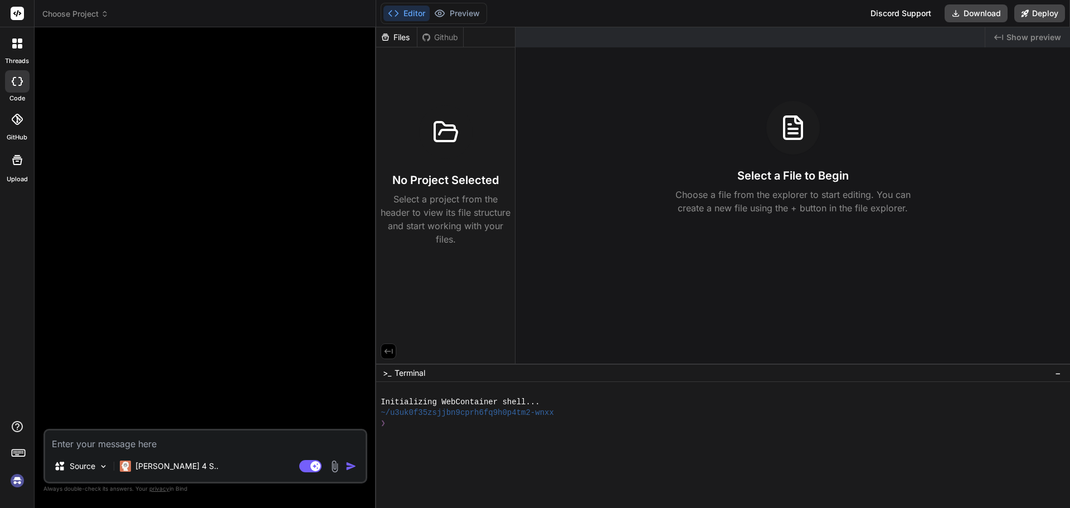  I want to click on button: Preview, so click(457, 13).